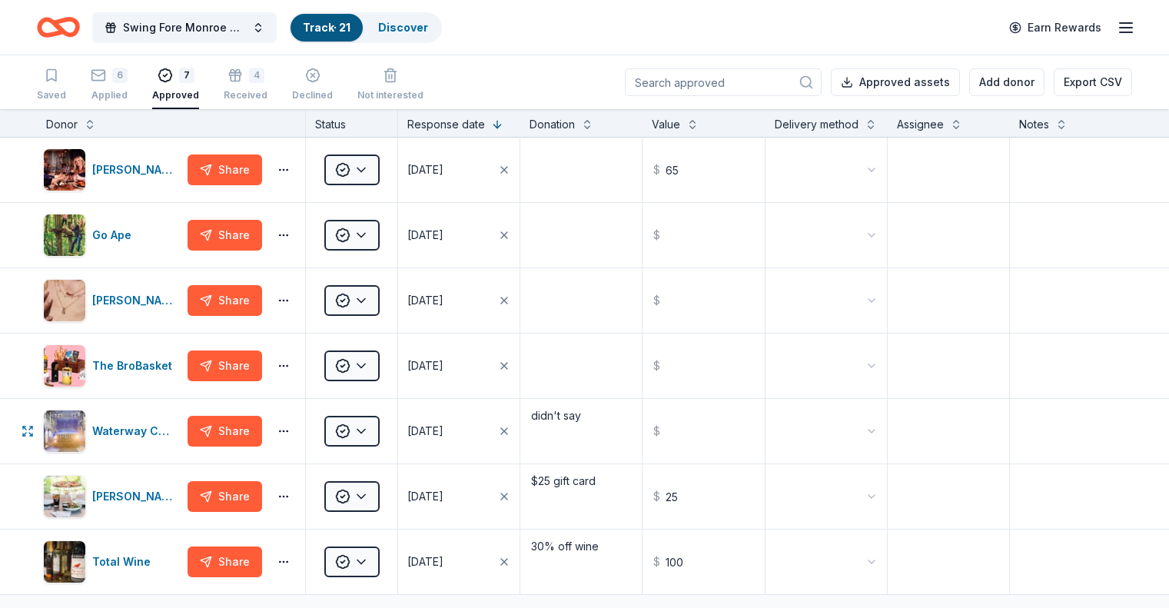  I want to click on button: Track· 21Discover, so click(365, 28).